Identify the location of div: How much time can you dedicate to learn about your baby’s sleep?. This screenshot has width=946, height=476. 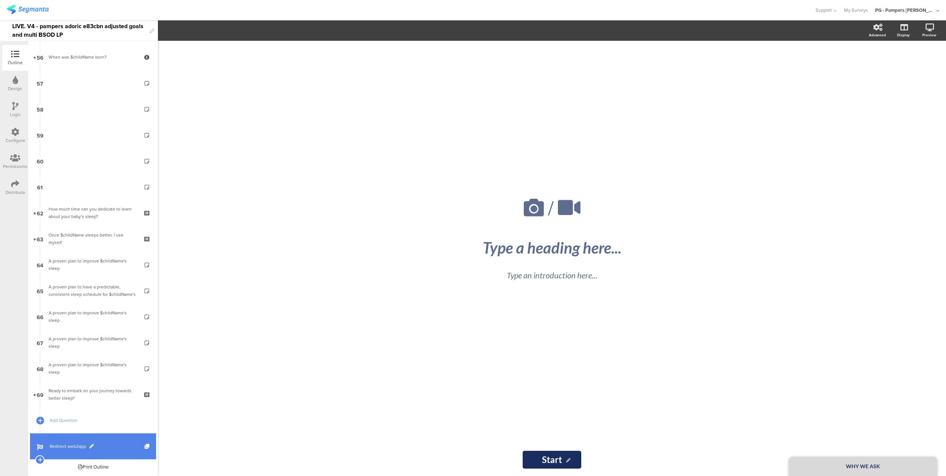
(93, 213).